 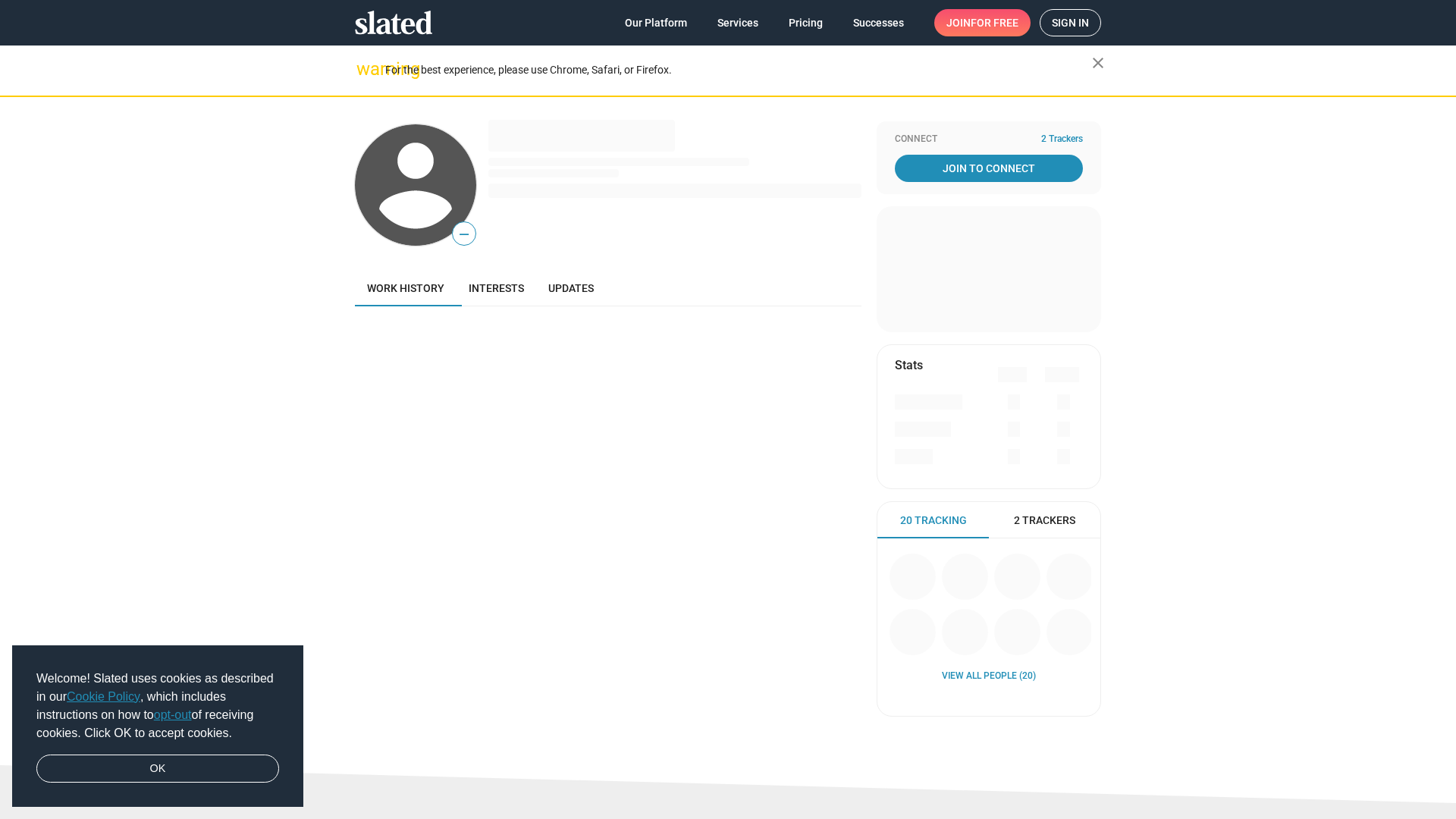 What do you see at coordinates (738, 23) in the screenshot?
I see `a: Services` at bounding box center [738, 23].